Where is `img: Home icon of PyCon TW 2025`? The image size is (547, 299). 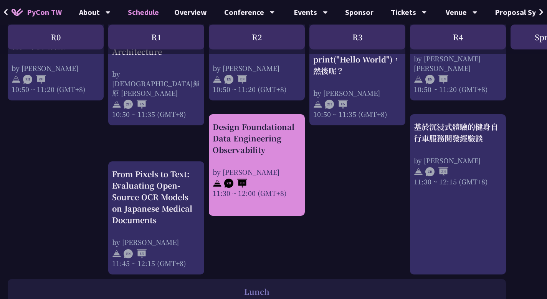
img: Home icon of PyCon TW 2025 is located at coordinates (17, 12).